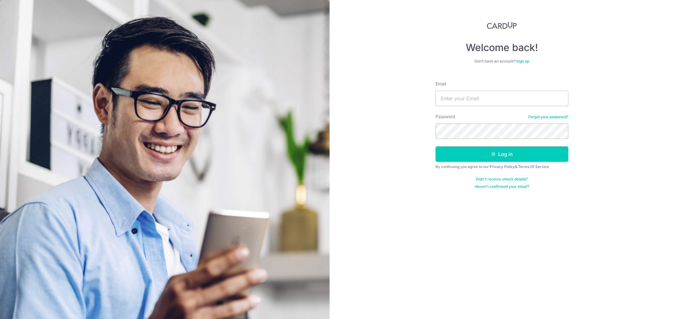  What do you see at coordinates (502, 167) in the screenshot?
I see `div: By continuing you agree to our &` at bounding box center [502, 167].